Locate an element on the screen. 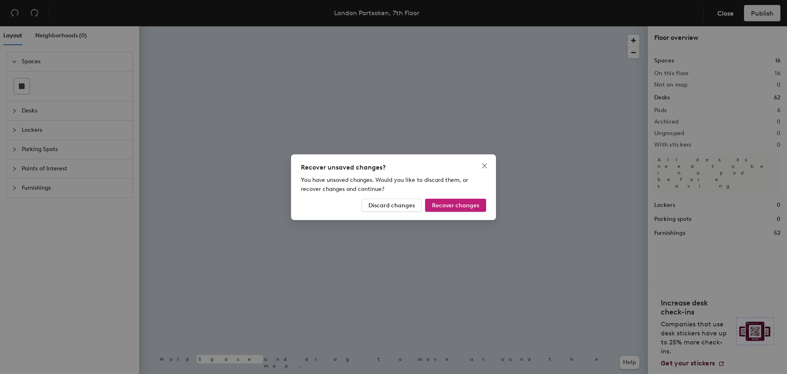 The image size is (787, 374). span: Close is located at coordinates (485, 166).